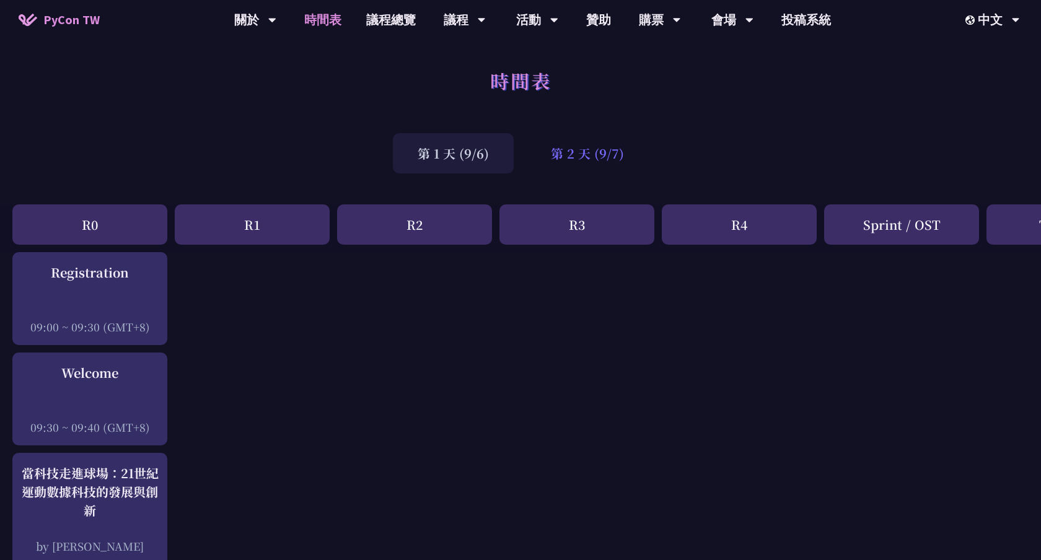 Image resolution: width=1041 pixels, height=560 pixels. What do you see at coordinates (902, 224) in the screenshot?
I see `div: Sprint / OST` at bounding box center [902, 224].